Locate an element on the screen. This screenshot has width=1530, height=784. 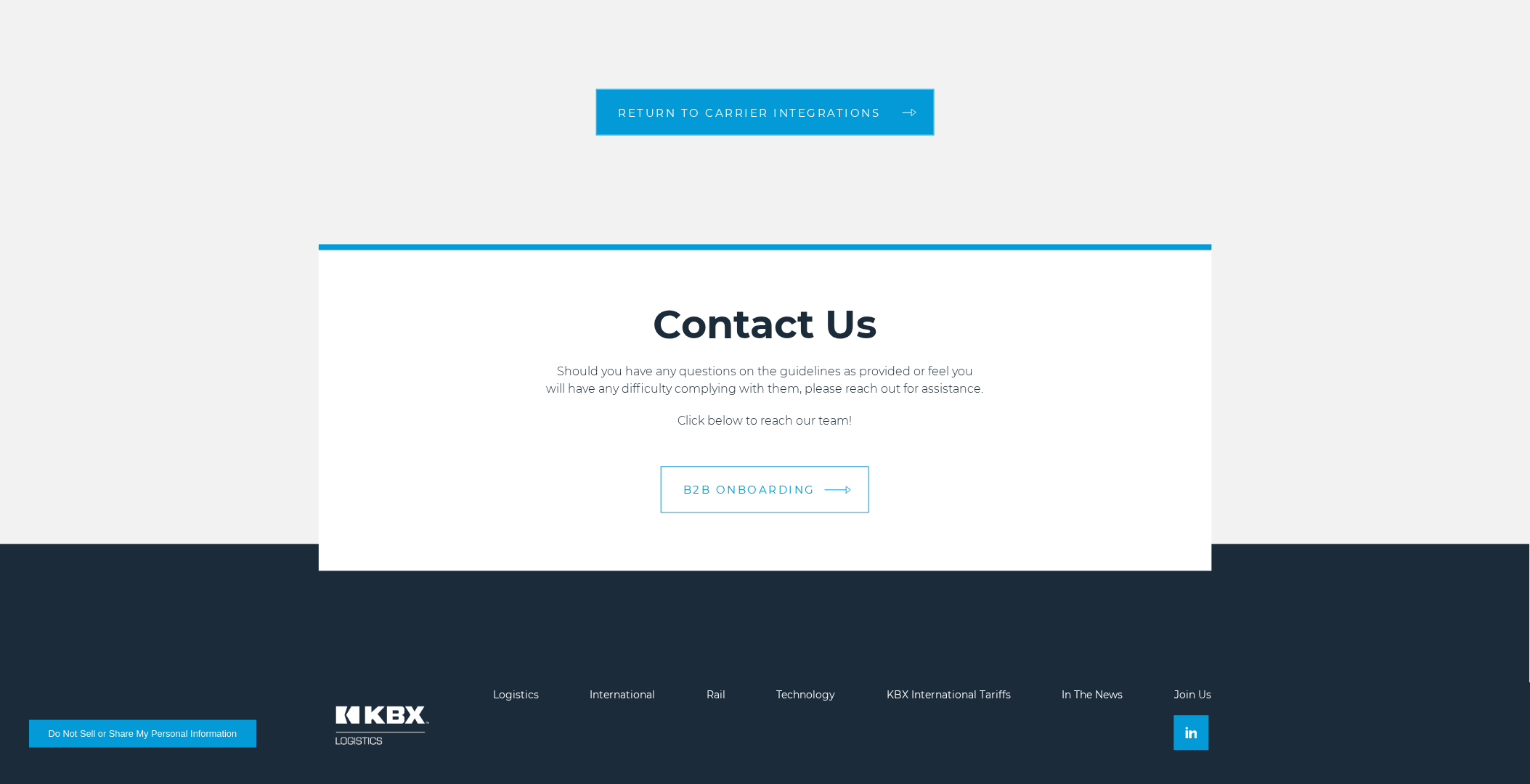
img: kbx logo is located at coordinates (380, 726).